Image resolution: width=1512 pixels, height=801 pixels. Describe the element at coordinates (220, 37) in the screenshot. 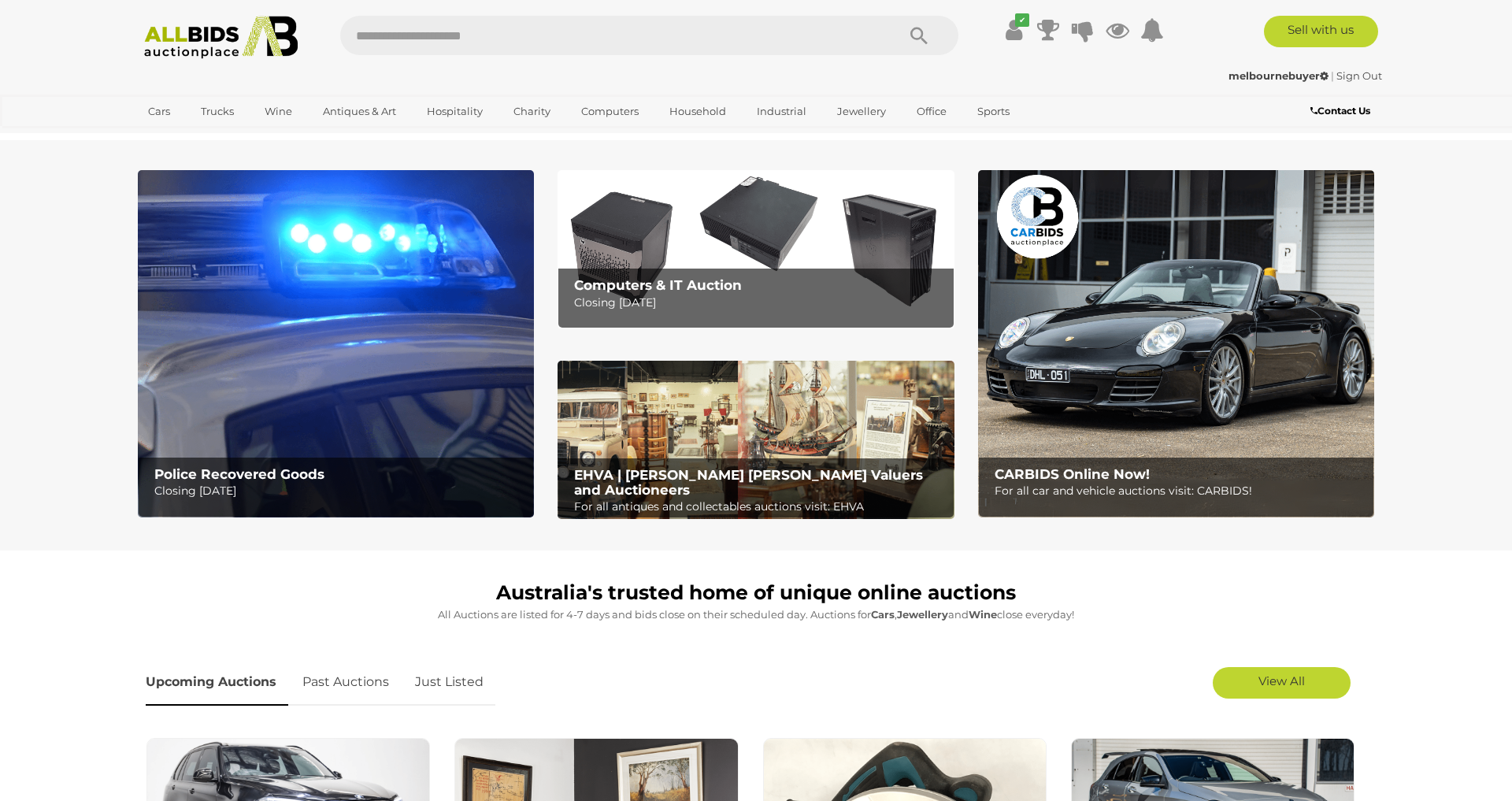

I see `img: Allbids.com.au` at that location.